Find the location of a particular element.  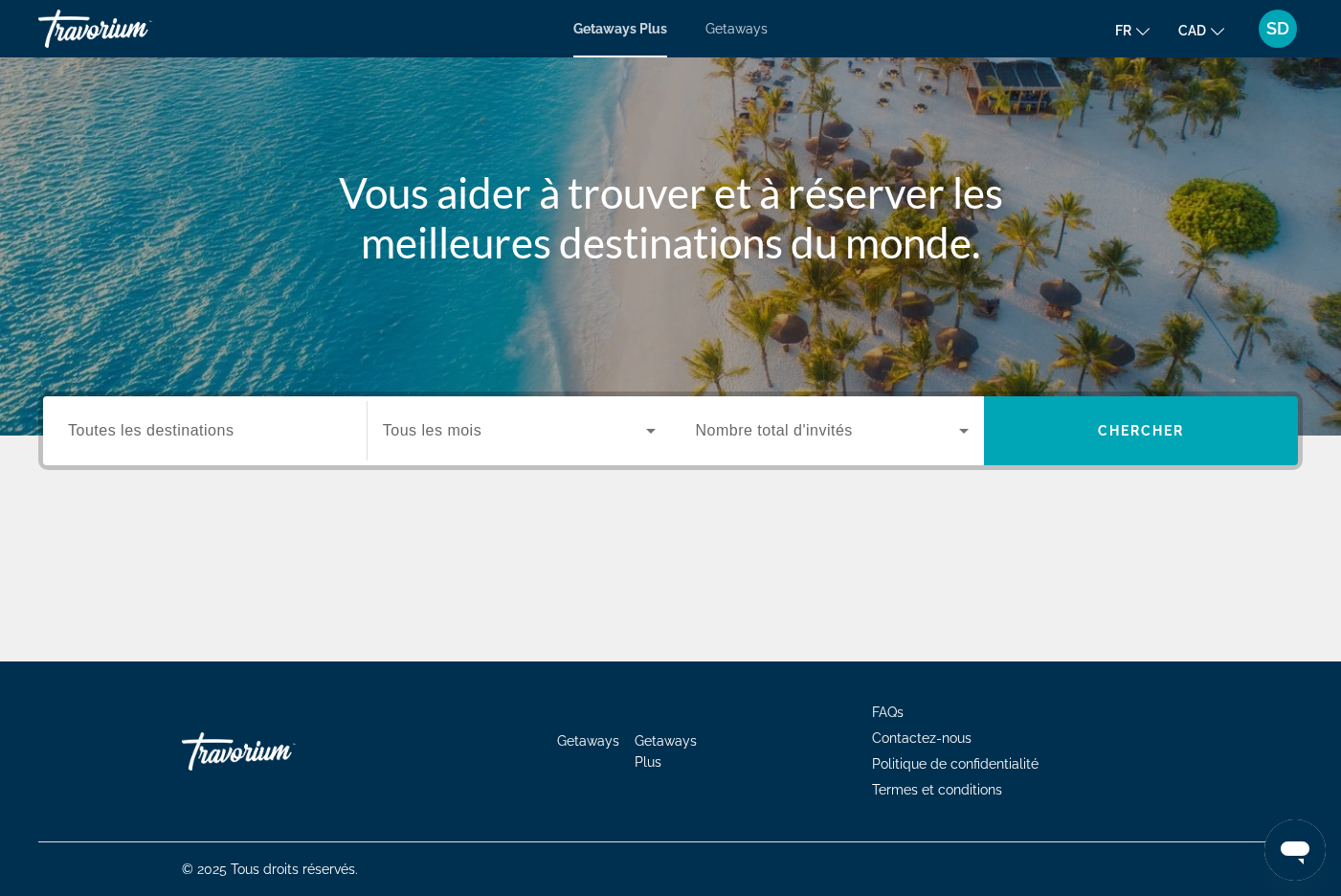

span: Toutes les destinations is located at coordinates (150, 429).